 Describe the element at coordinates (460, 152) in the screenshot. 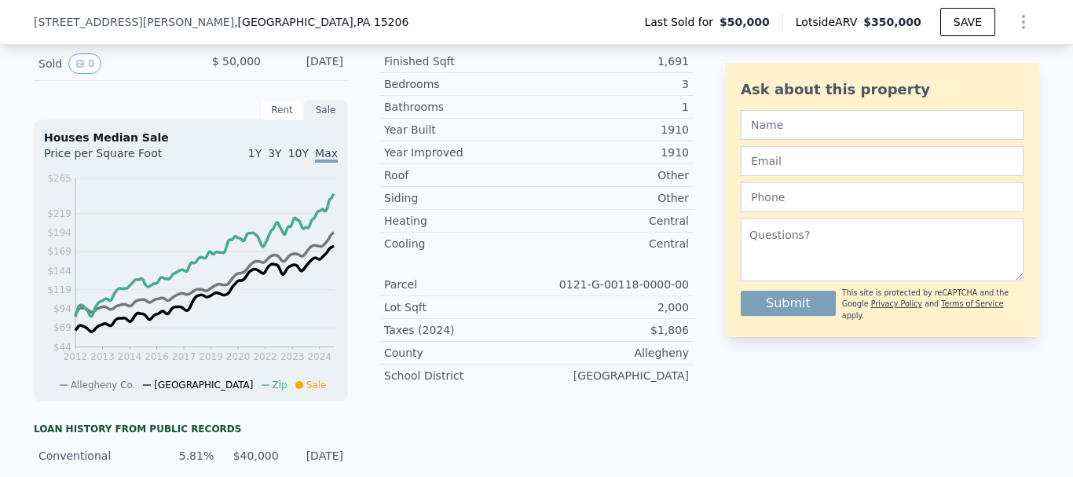

I see `div: Year Improved` at that location.